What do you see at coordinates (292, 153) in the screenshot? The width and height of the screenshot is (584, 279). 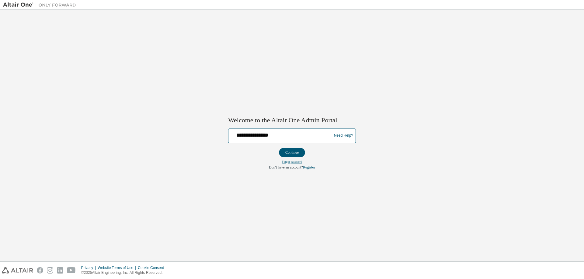 I see `button: Continue` at bounding box center [292, 153].